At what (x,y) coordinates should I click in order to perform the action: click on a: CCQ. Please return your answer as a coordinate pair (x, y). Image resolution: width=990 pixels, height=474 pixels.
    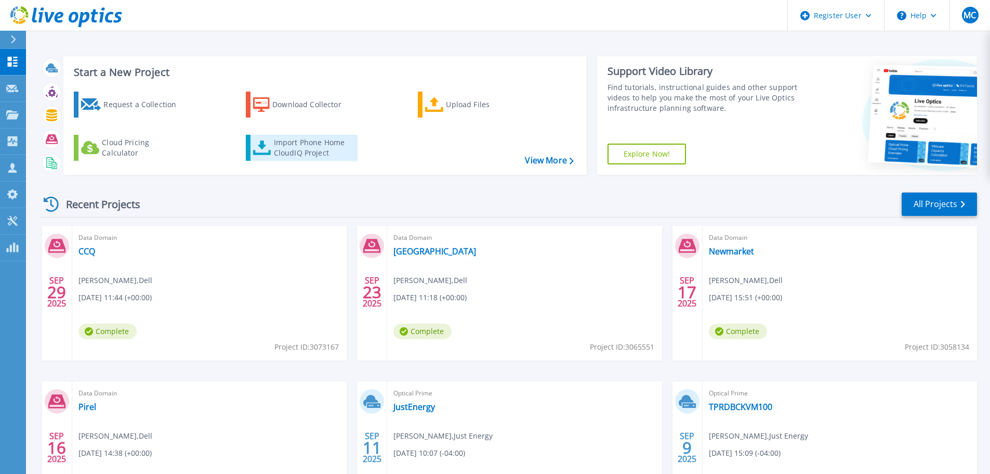
    Looking at the image, I should click on (87, 251).